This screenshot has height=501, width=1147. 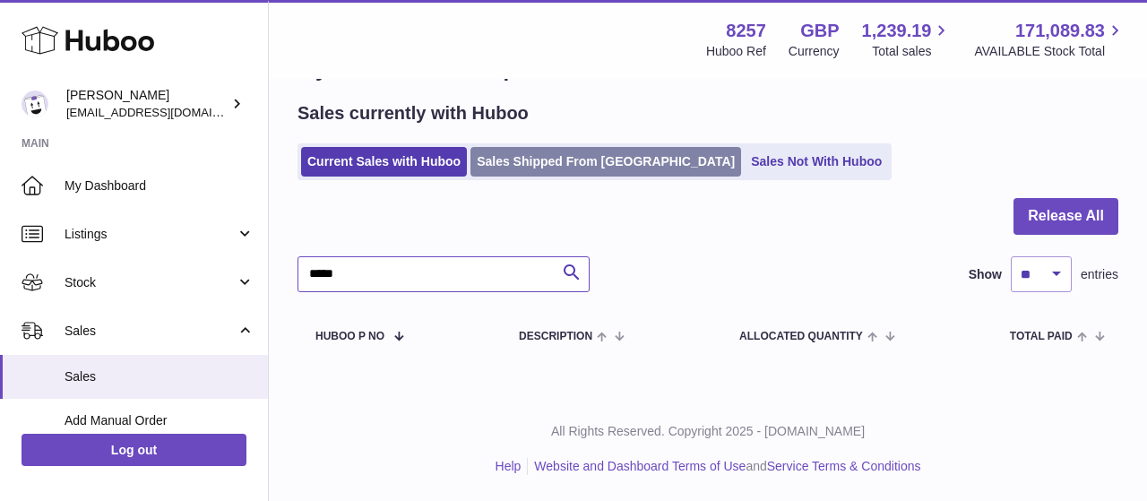 I want to click on span: 1,239.19, so click(x=897, y=30).